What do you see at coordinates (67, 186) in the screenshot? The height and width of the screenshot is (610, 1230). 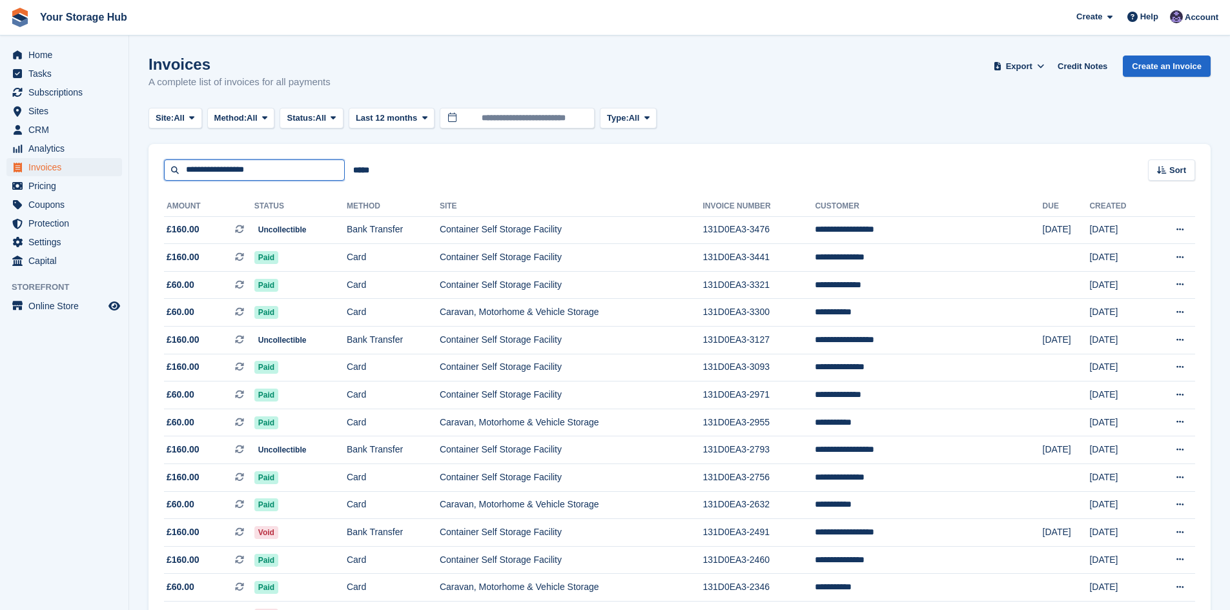 I see `span: Pricing` at bounding box center [67, 186].